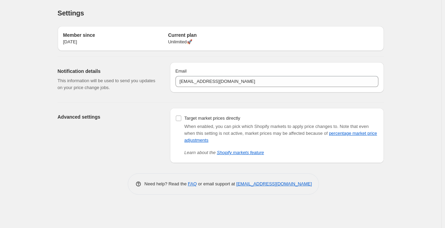 This screenshot has width=445, height=228. Describe the element at coordinates (220, 35) in the screenshot. I see `h2: Current plan` at that location.